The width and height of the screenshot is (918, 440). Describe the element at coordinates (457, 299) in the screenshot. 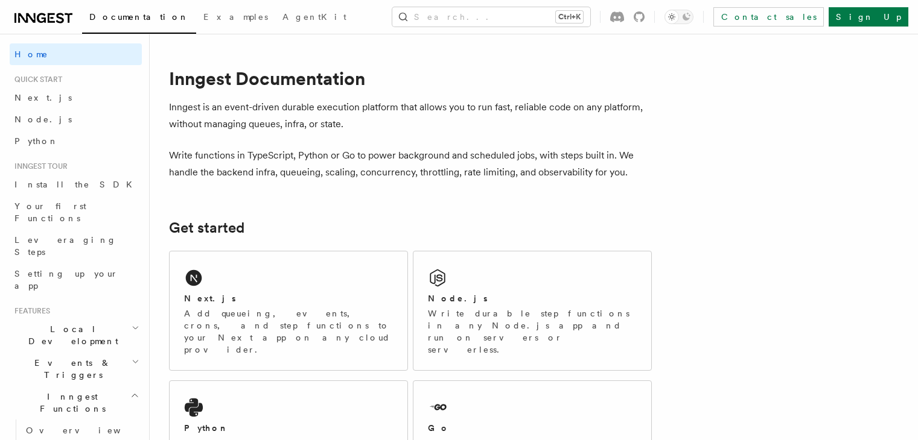

I see `h2: Node.js` at that location.